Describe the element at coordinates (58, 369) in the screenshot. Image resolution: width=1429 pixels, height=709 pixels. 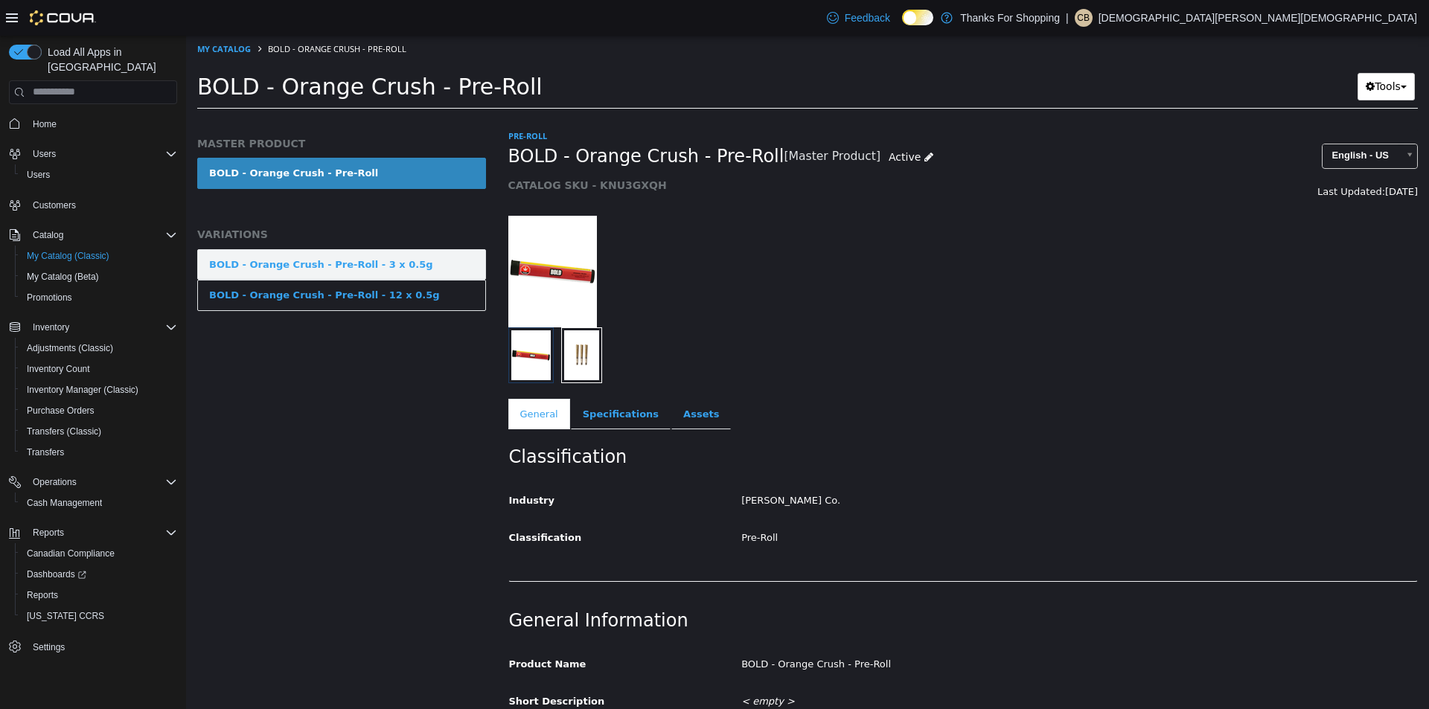
I see `a: Inventory Count` at that location.